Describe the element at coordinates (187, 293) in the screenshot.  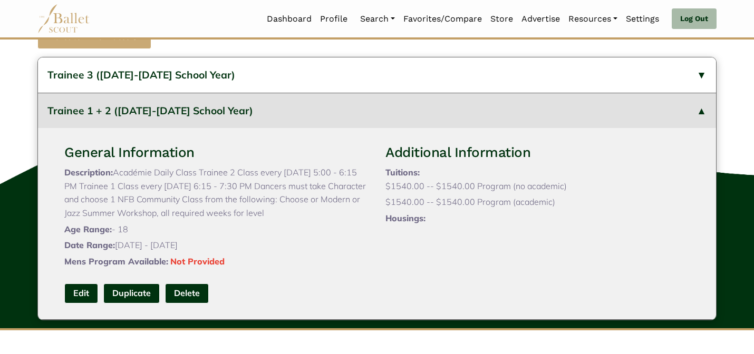
I see `button: Delete` at that location.